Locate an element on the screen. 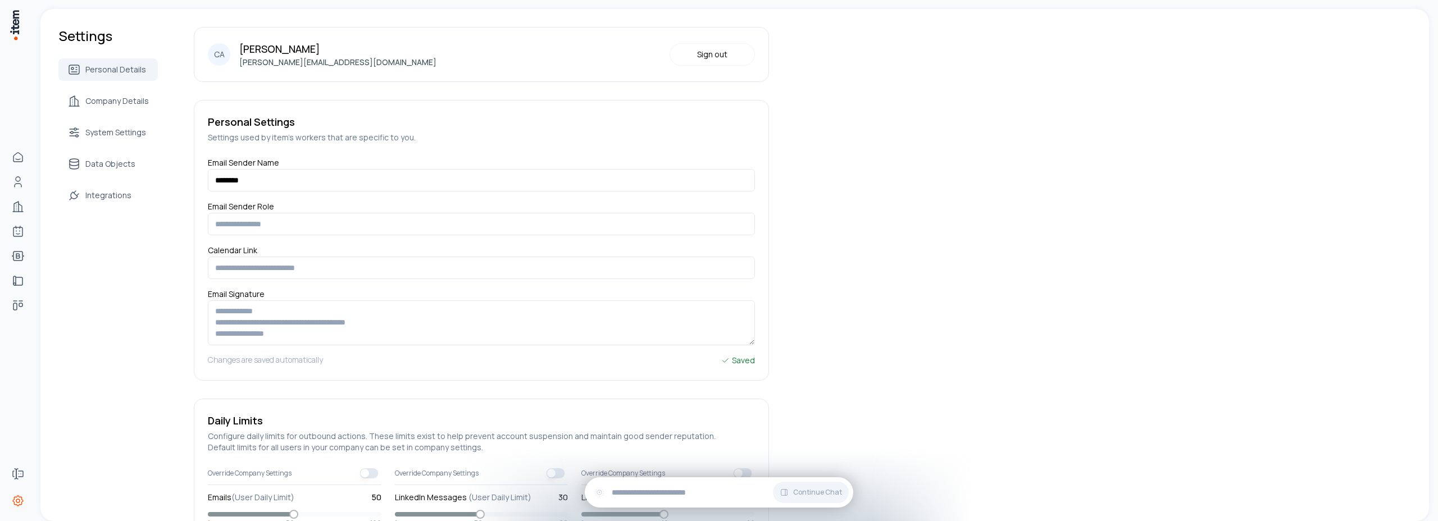 Image resolution: width=1438 pixels, height=521 pixels. span: Company Details is located at coordinates (117, 101).